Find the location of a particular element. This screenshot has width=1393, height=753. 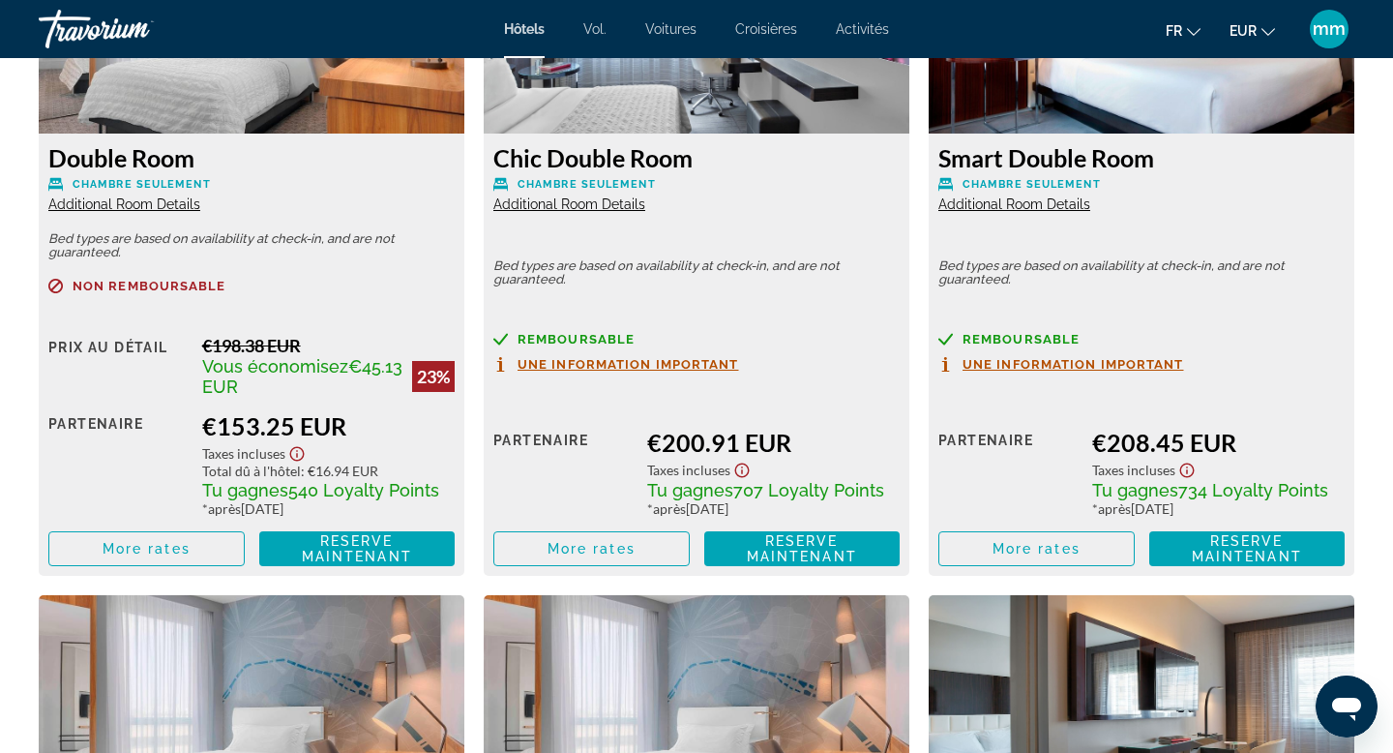

button: Menu utilisateur is located at coordinates (1329, 29).